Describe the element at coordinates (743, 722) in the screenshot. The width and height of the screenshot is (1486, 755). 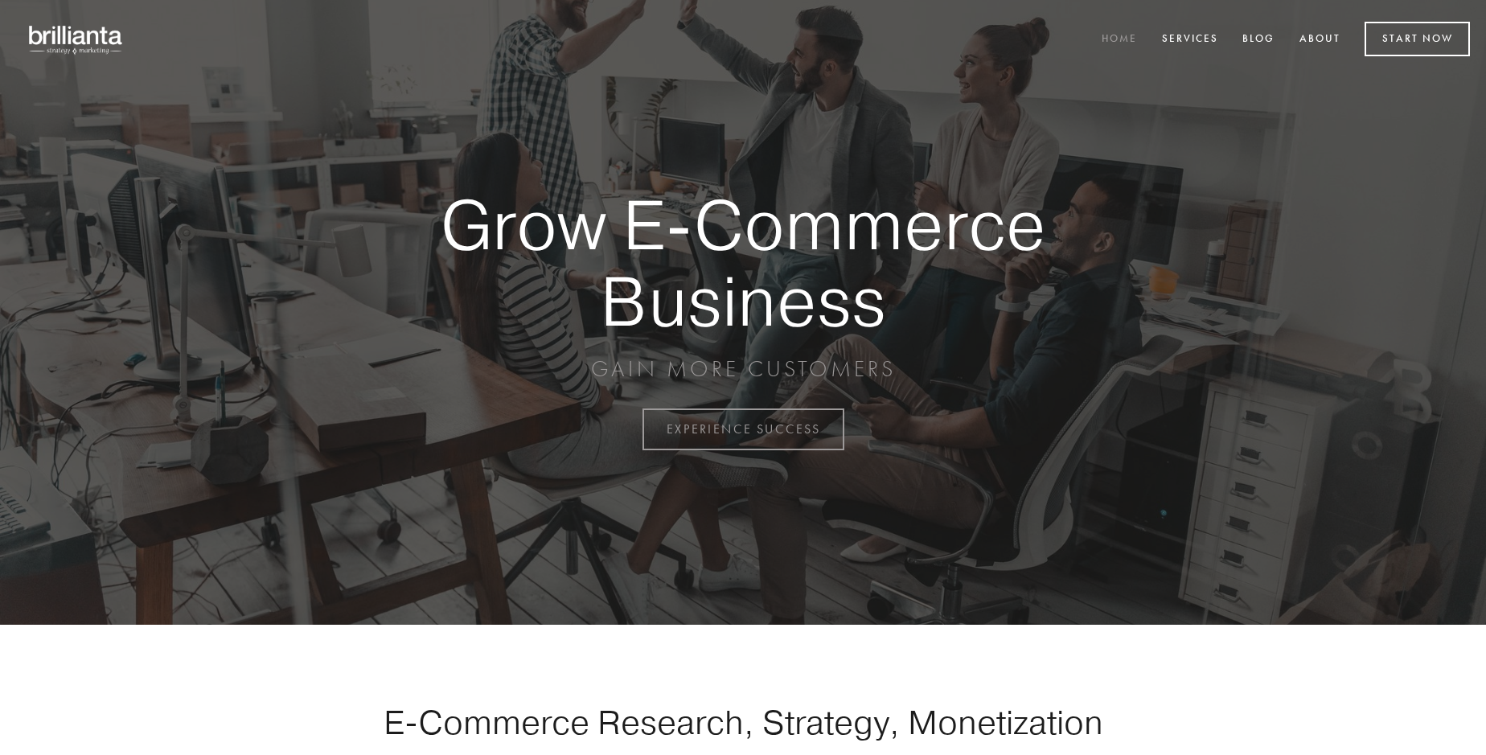
I see `h1: E-Commerce Research, Strategy, Monetization` at that location.